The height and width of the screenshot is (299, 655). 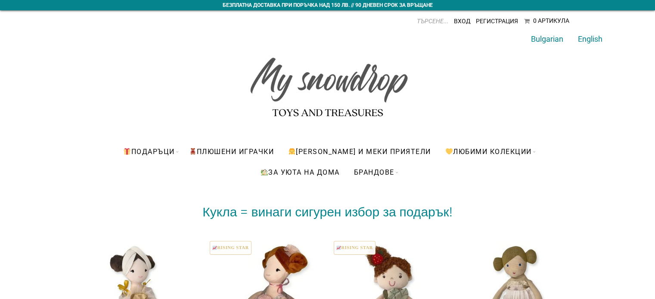 I want to click on a: 0 Артикула, so click(x=547, y=21).